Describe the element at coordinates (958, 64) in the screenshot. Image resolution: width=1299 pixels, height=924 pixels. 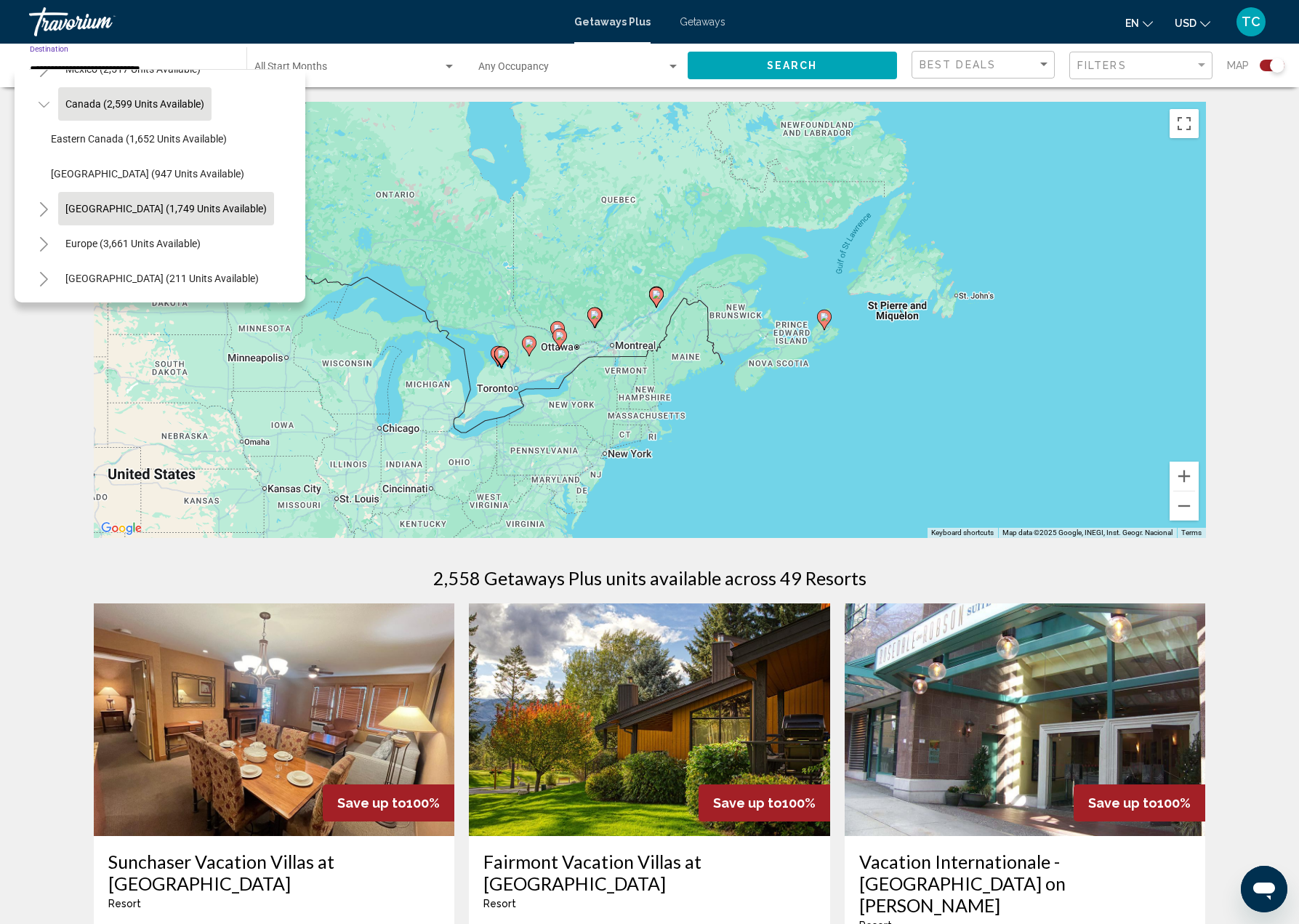
I see `span: Best Deals` at that location.